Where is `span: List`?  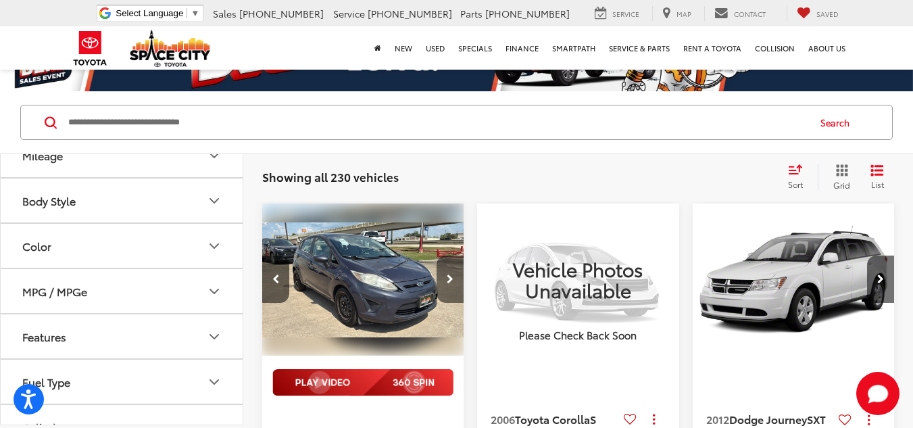
span: List is located at coordinates (877, 184).